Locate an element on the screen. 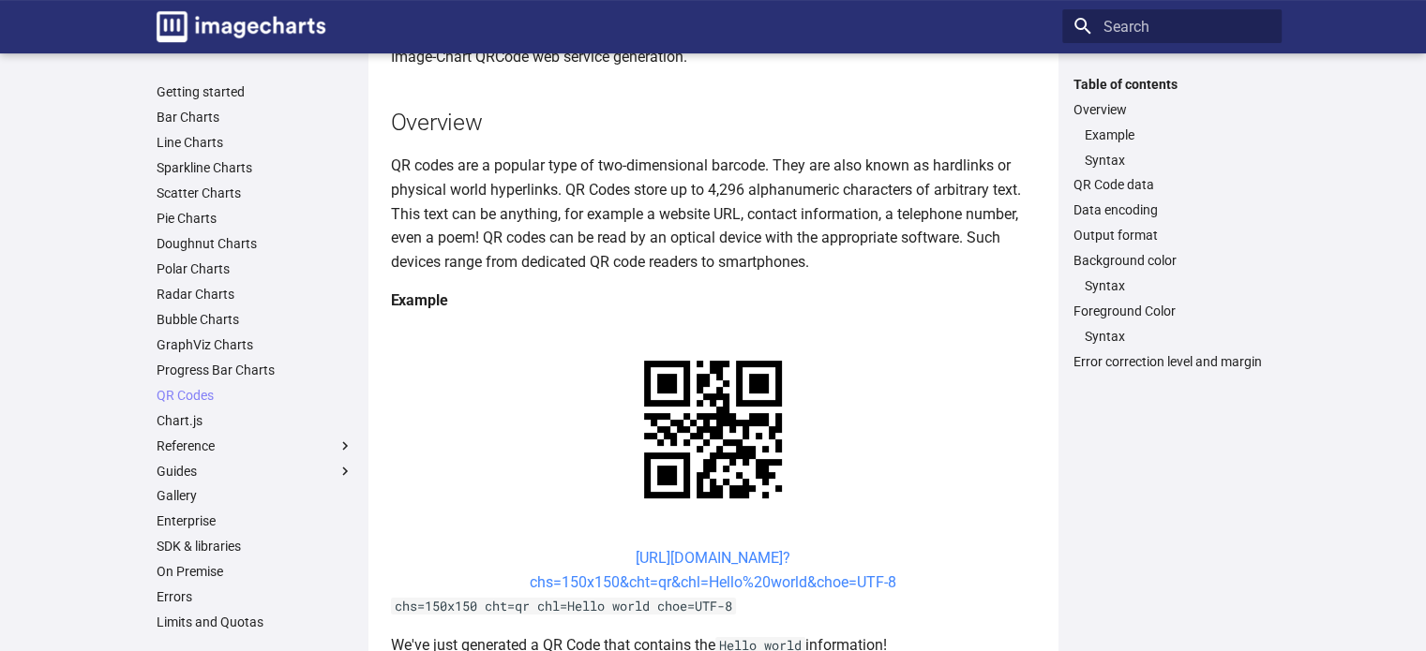  nav: Overview is located at coordinates (1172, 147).